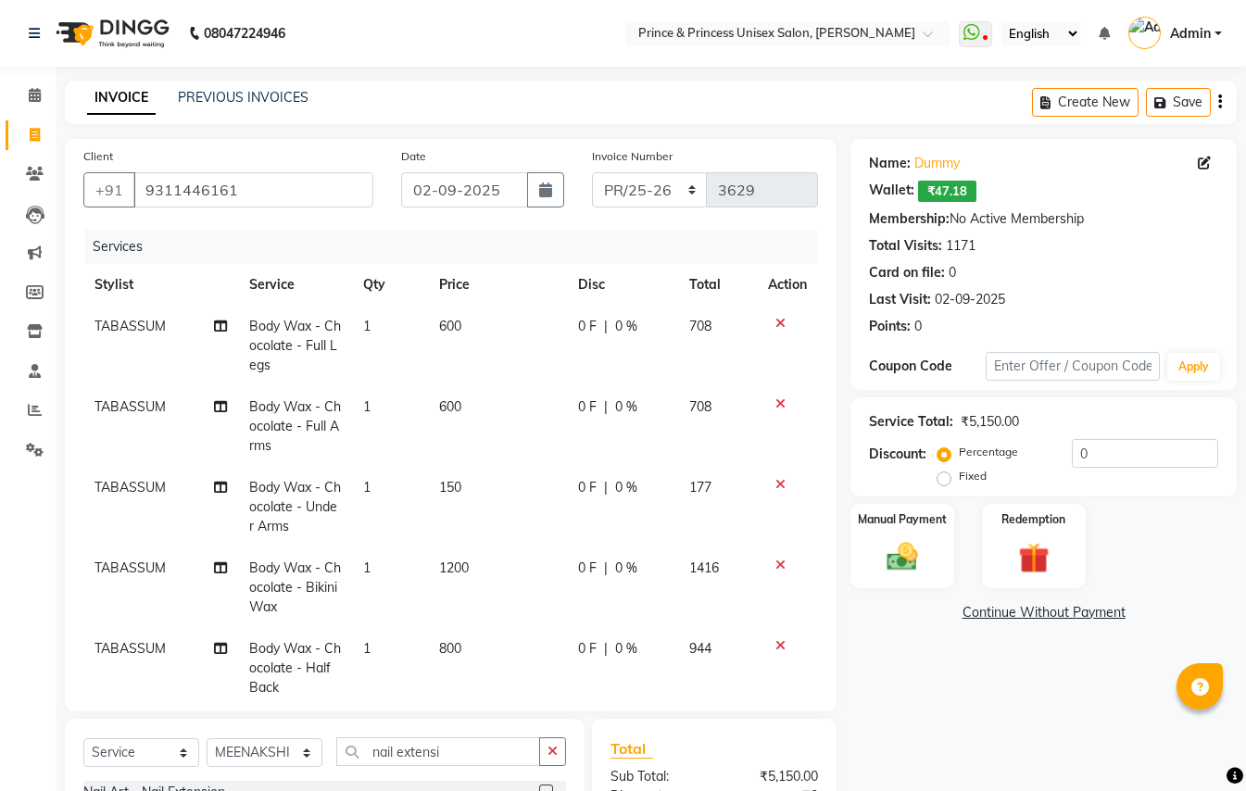  Describe the element at coordinates (1144, 32) in the screenshot. I see `img: Admin` at that location.